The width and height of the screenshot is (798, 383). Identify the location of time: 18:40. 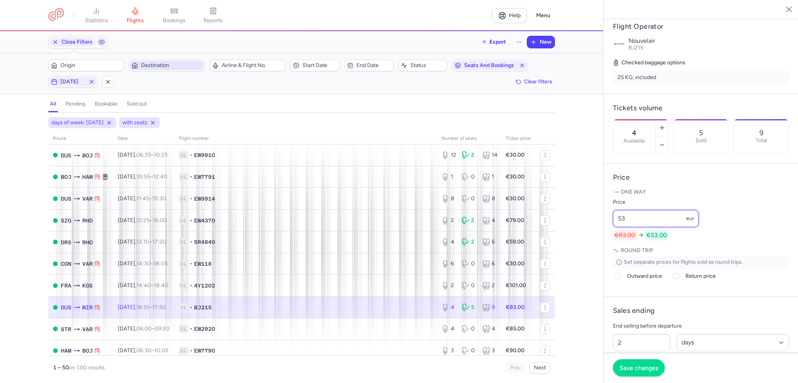
(161, 285).